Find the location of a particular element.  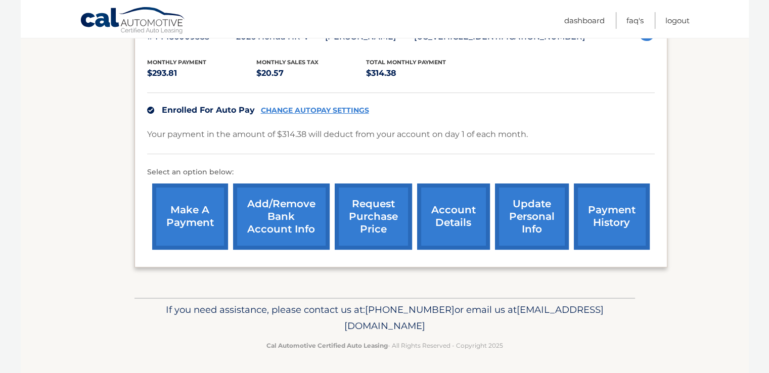

p: - All Rights Reserved - Copyright 2025 is located at coordinates (385, 345).